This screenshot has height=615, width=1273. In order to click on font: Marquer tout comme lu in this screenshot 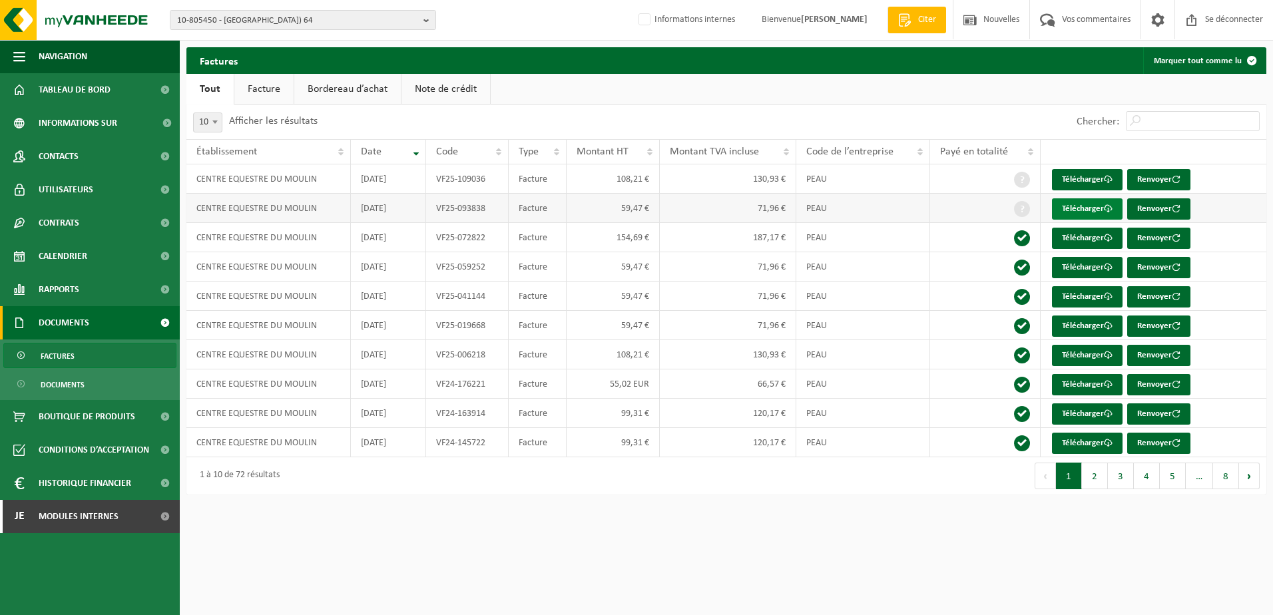, I will do `click(1198, 61)`.